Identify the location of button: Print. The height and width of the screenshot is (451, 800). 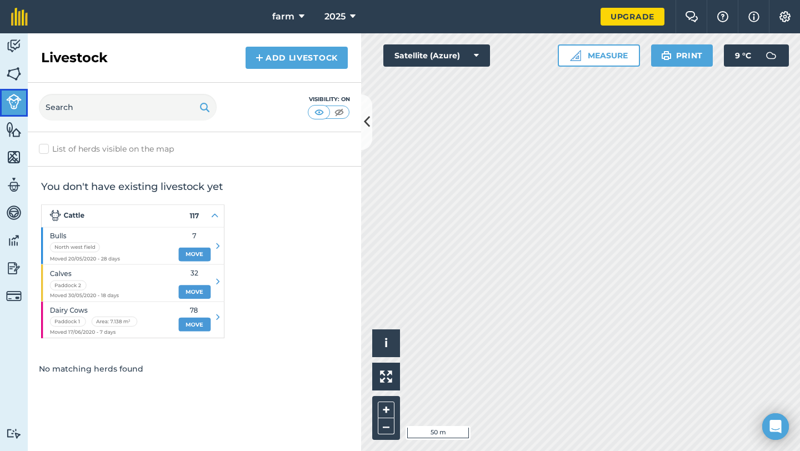
(682, 56).